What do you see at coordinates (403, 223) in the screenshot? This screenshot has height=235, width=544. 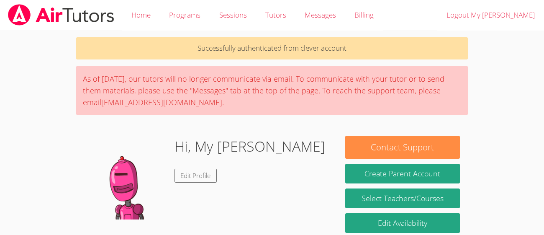 I see `a: Edit Availability` at bounding box center [403, 223].